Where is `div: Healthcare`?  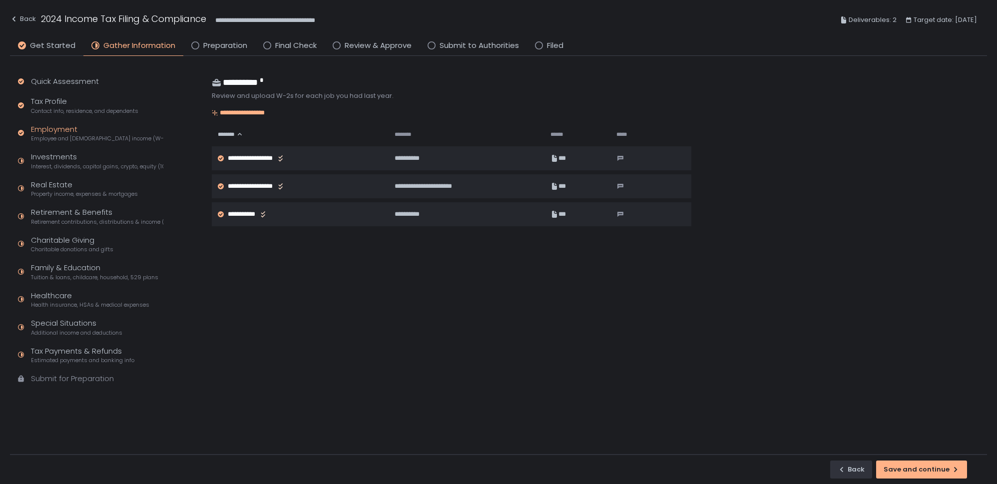
div: Healthcare is located at coordinates (90, 300).